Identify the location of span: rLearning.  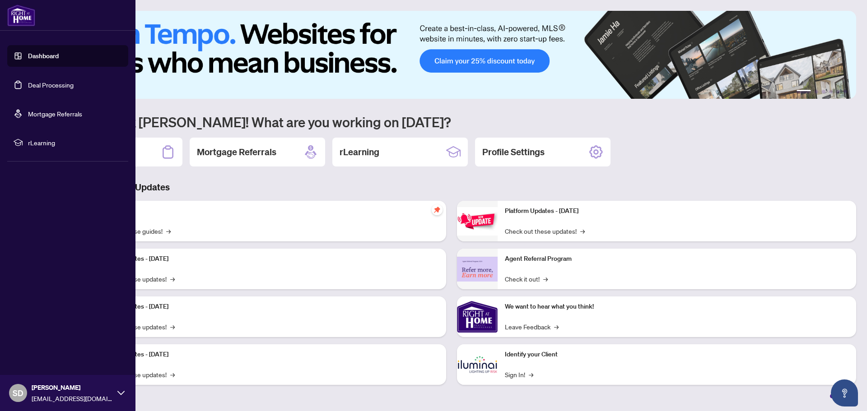
(75, 143).